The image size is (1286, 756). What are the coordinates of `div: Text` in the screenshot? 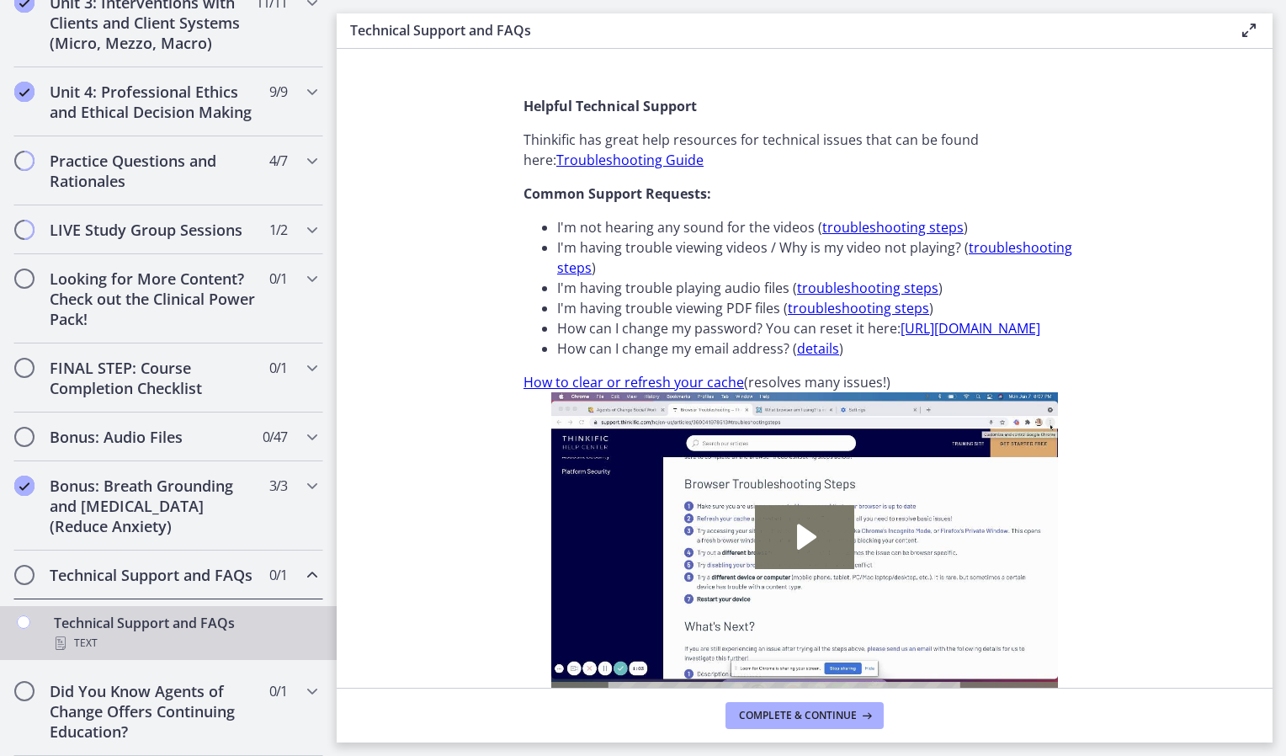 It's located at (185, 643).